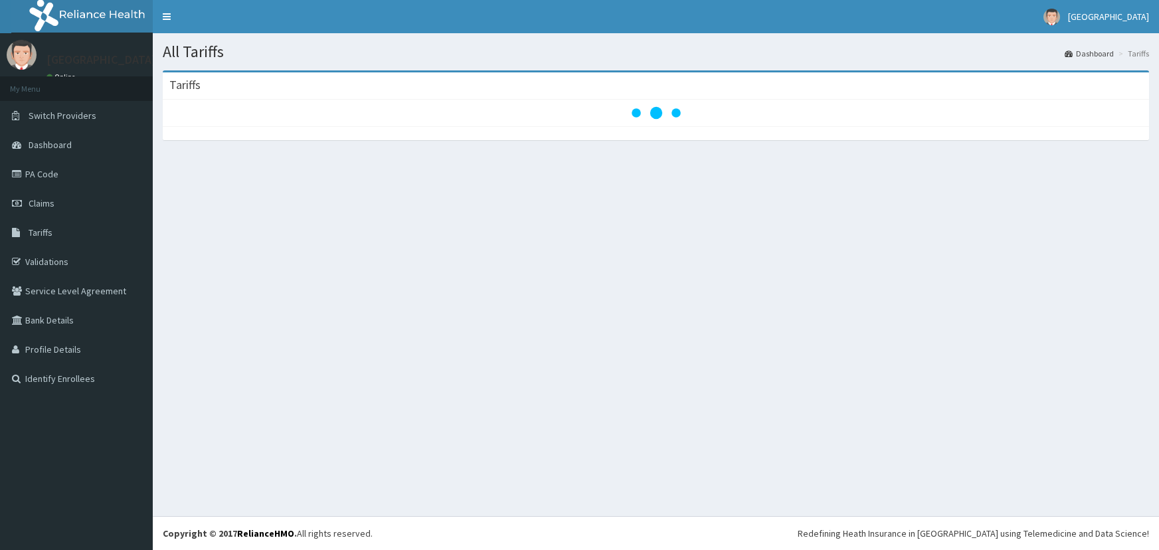  I want to click on h1: All Tariffs, so click(656, 52).